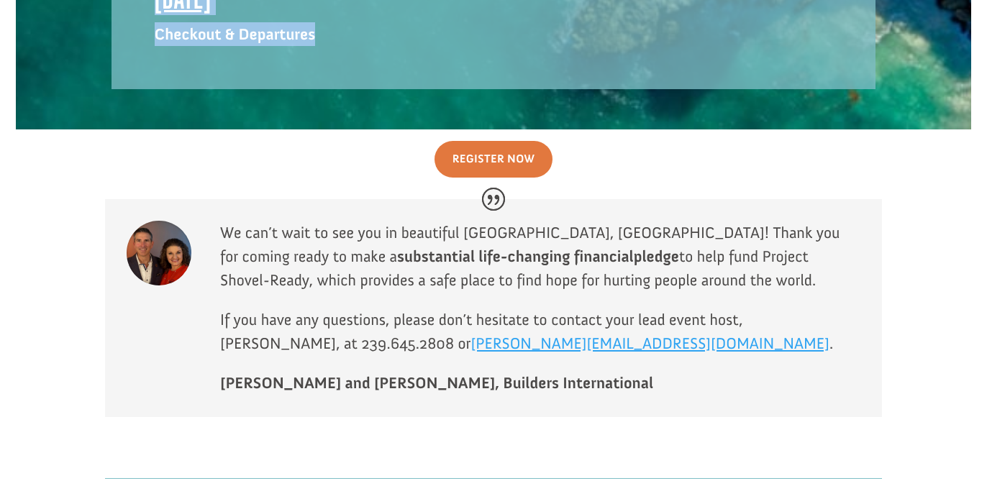 Image resolution: width=987 pixels, height=486 pixels. I want to click on strong: pledge, so click(656, 256).